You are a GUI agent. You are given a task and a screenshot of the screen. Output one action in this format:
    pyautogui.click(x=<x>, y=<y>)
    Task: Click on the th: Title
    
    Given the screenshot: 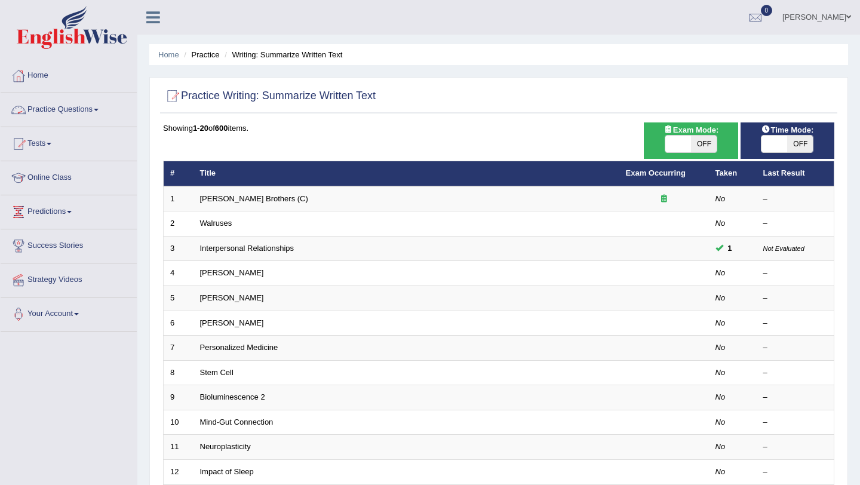 What is the action you would take?
    pyautogui.click(x=406, y=174)
    